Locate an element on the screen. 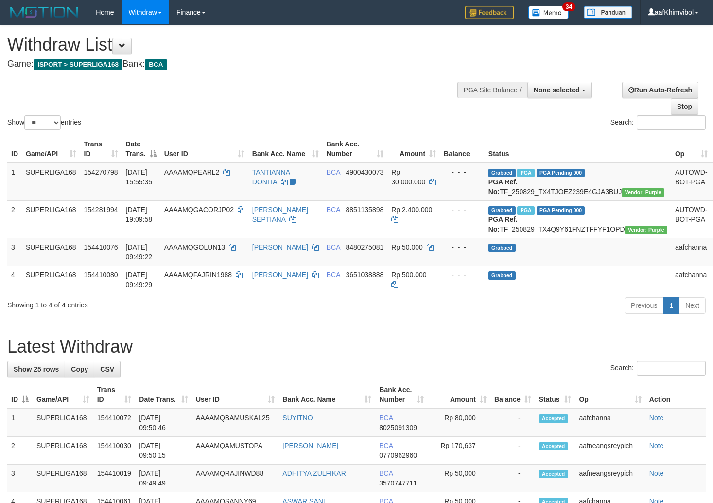 This screenshot has height=503, width=713. a: Next is located at coordinates (692, 305).